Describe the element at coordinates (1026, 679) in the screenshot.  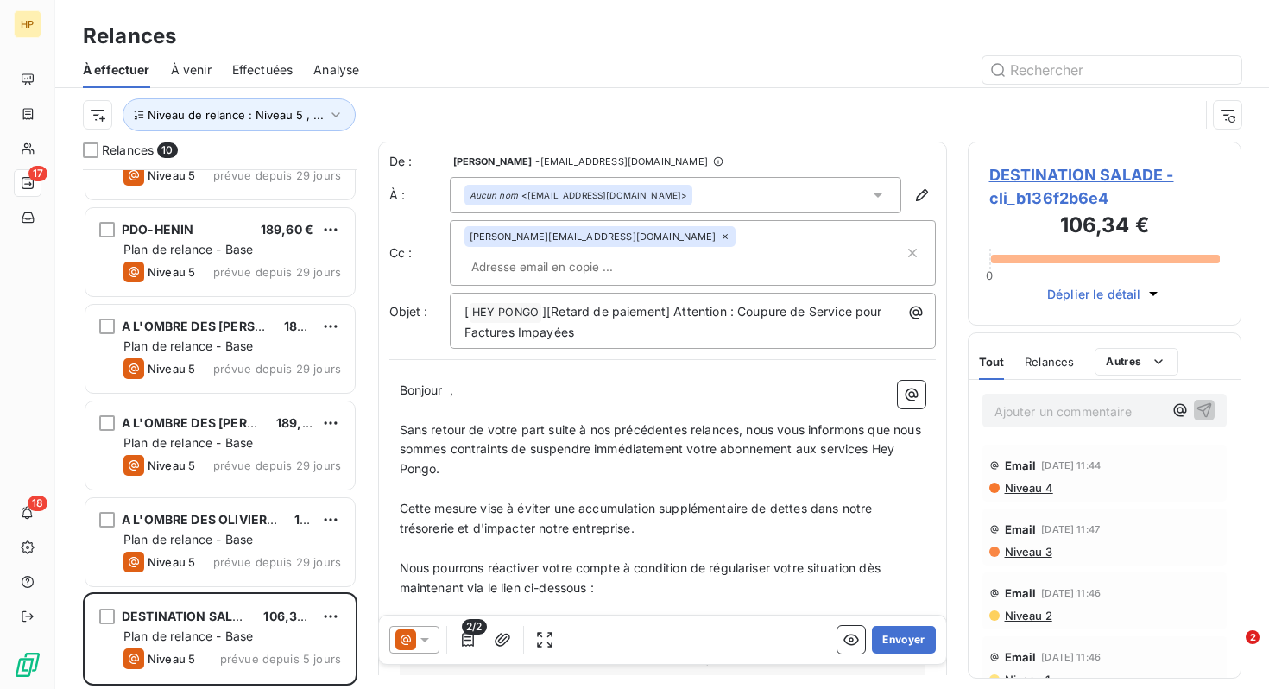
I see `span: Niveau 1` at that location.